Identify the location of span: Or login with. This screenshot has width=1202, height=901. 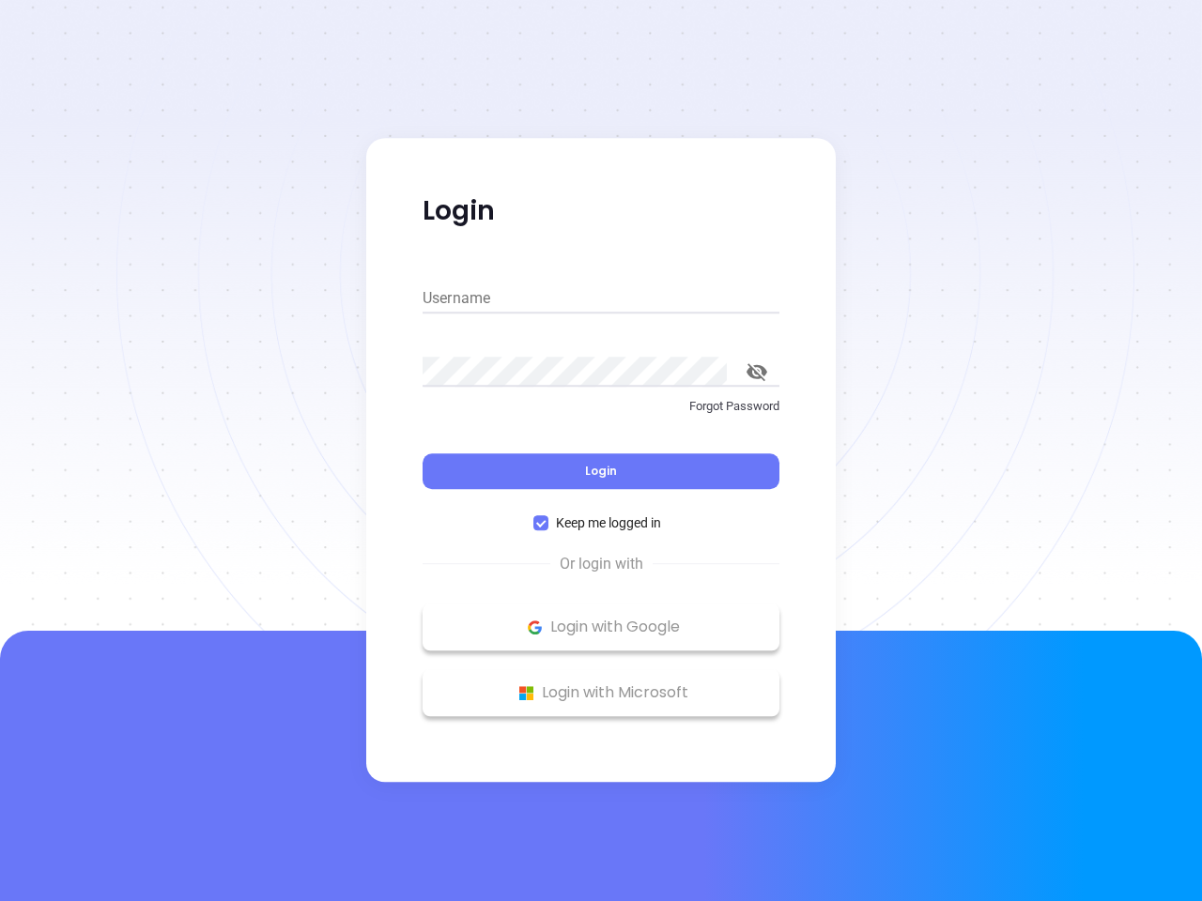
(601, 564).